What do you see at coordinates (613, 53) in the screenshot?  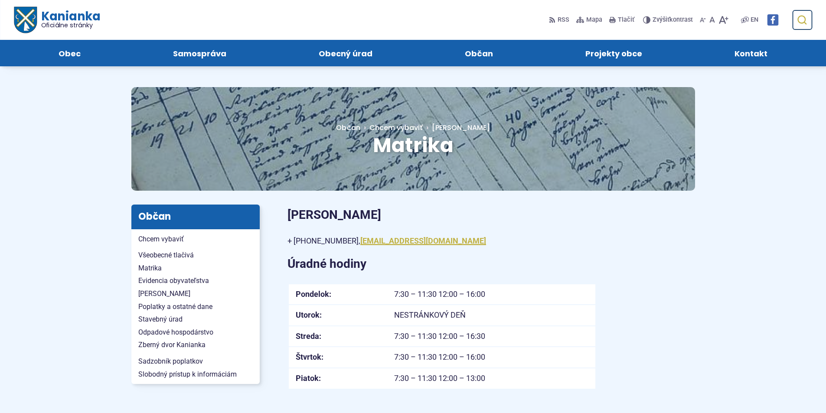 I see `span: Projekty obce` at bounding box center [613, 53].